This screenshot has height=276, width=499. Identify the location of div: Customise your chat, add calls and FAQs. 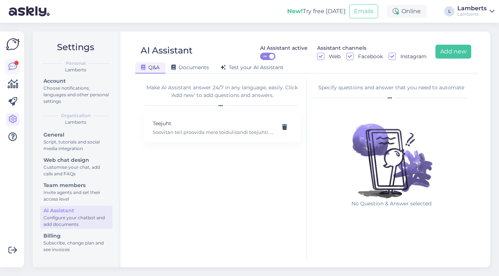
(76, 170).